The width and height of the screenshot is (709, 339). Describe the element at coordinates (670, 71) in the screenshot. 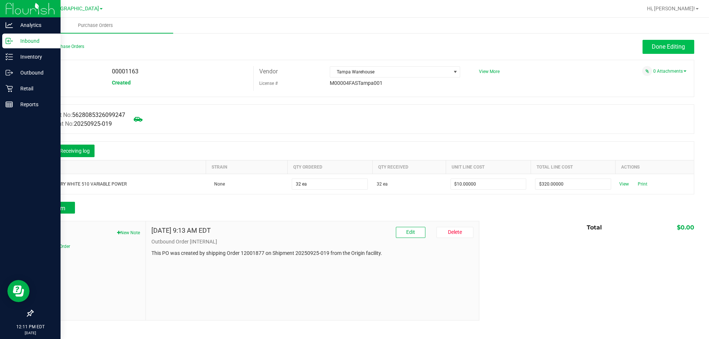

I see `a: 0 Attachments` at that location.